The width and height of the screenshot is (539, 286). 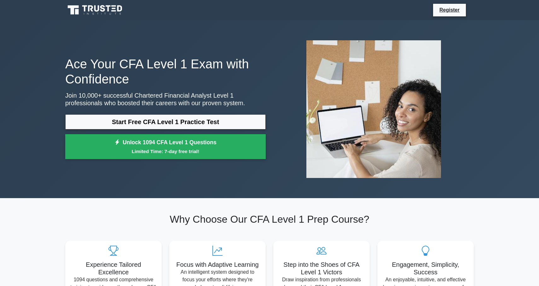 I want to click on p: Join 10,000+ successful Chartered Financial Analyst Level 1 professionals who boosted their caree..., so click(x=166, y=99).